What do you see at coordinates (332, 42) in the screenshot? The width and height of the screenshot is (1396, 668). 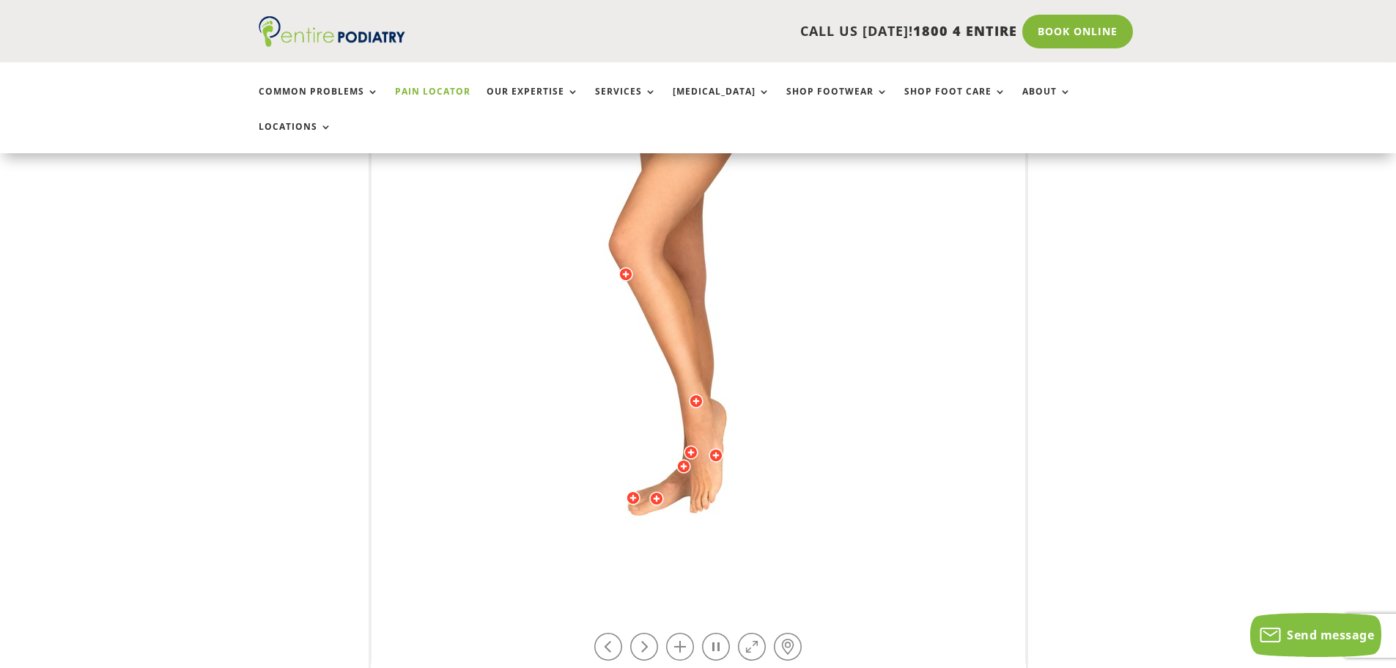 I see `a: Entire Podiatry` at bounding box center [332, 42].